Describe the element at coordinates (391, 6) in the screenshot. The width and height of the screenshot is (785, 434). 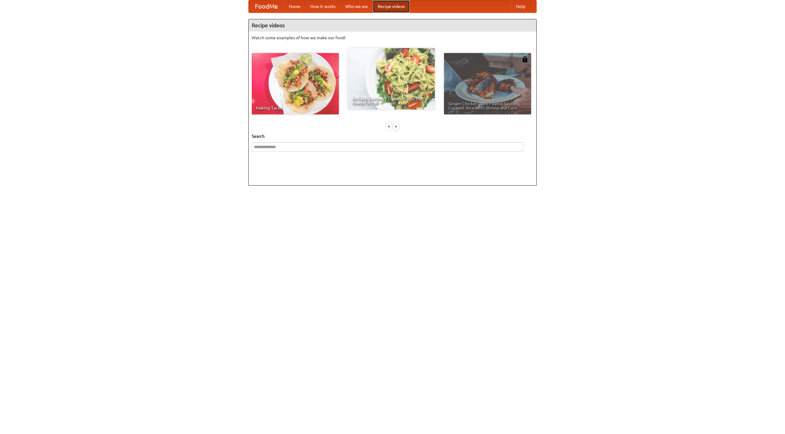
I see `a: Recipe videos` at that location.